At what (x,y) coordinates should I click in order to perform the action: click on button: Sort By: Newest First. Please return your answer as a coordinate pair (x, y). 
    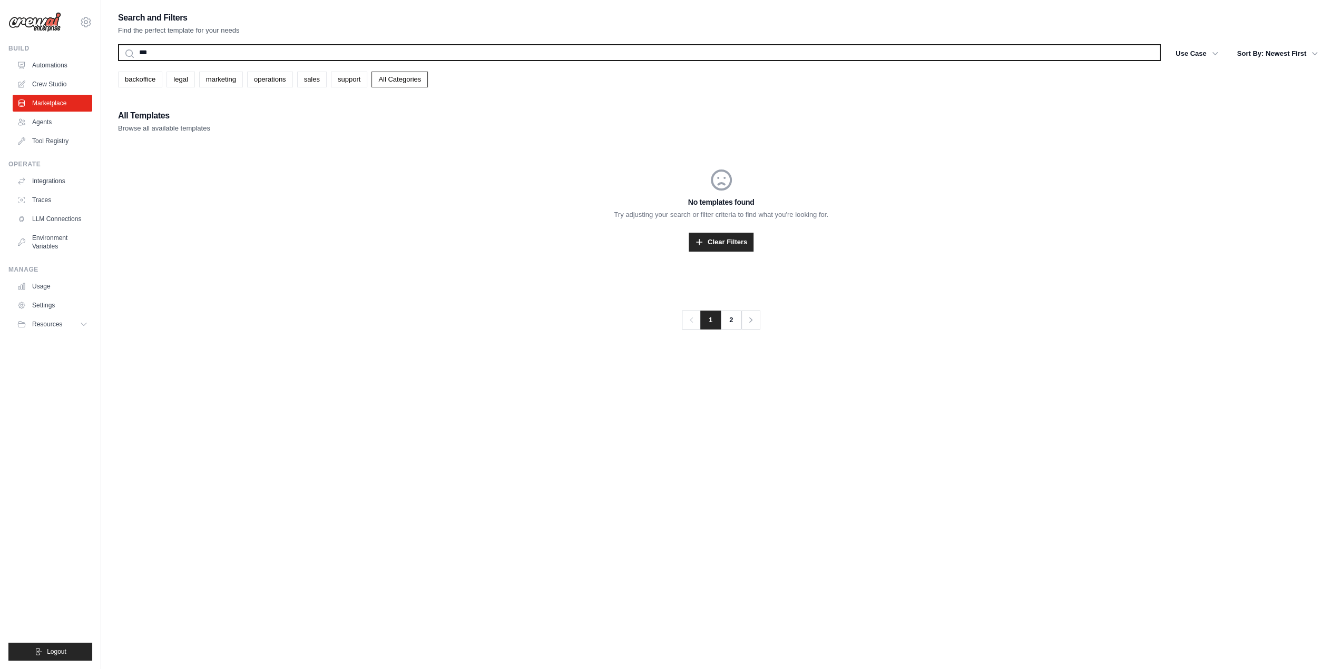
    Looking at the image, I should click on (1277, 54).